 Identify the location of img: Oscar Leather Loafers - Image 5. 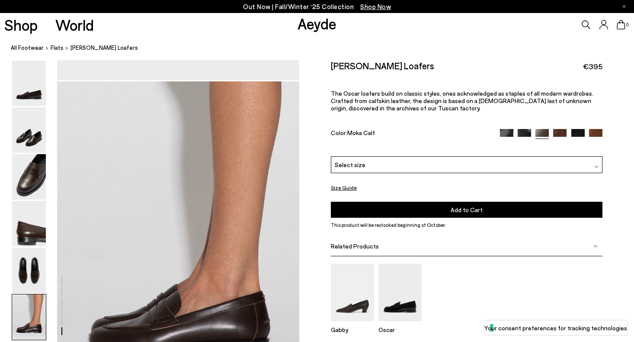
(29, 270).